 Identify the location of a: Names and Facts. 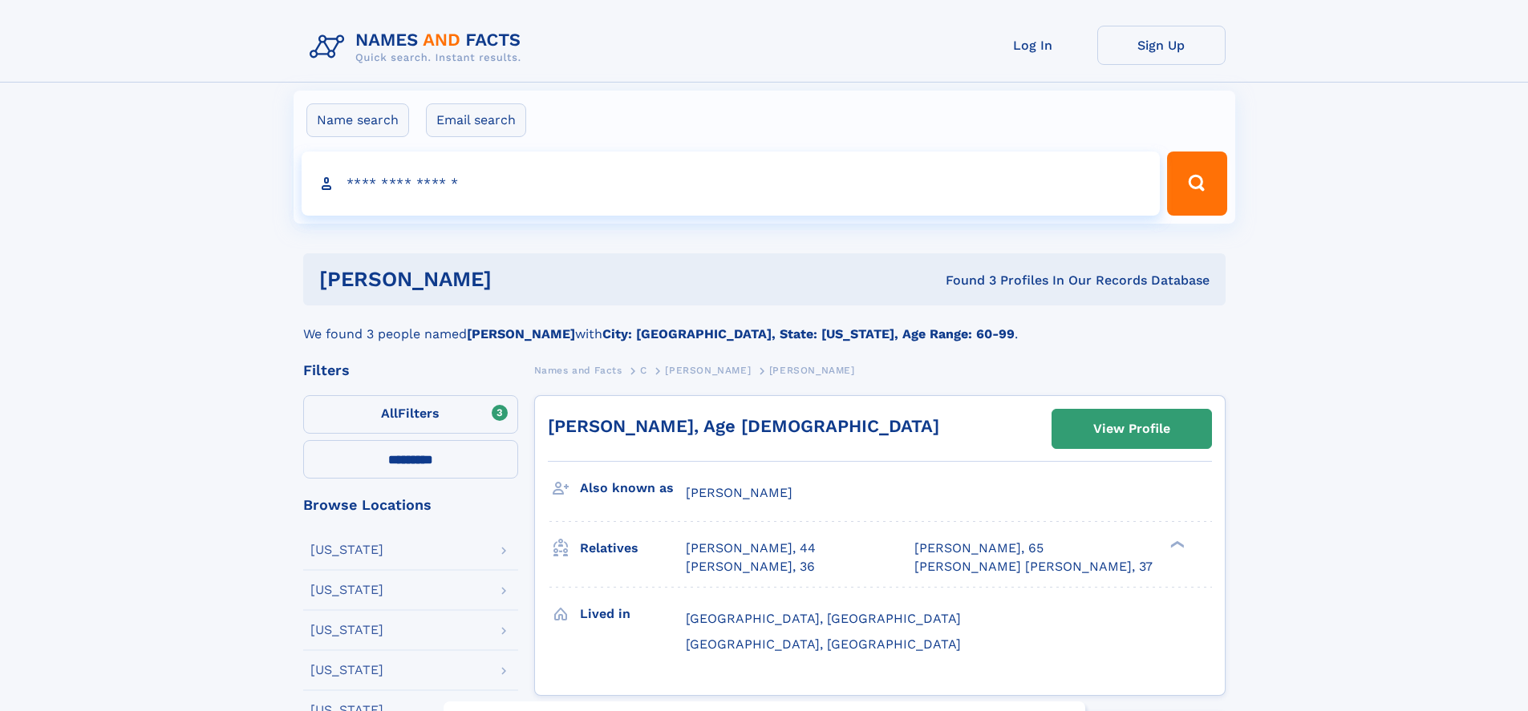
(578, 370).